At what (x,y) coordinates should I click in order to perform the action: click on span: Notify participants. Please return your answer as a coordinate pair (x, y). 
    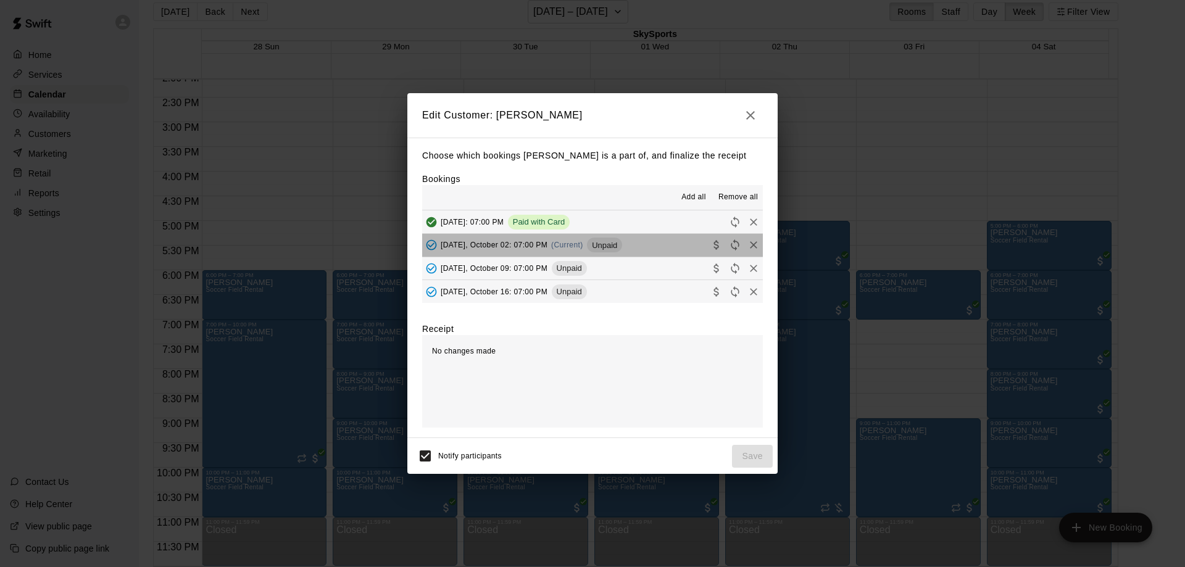
    Looking at the image, I should click on (470, 457).